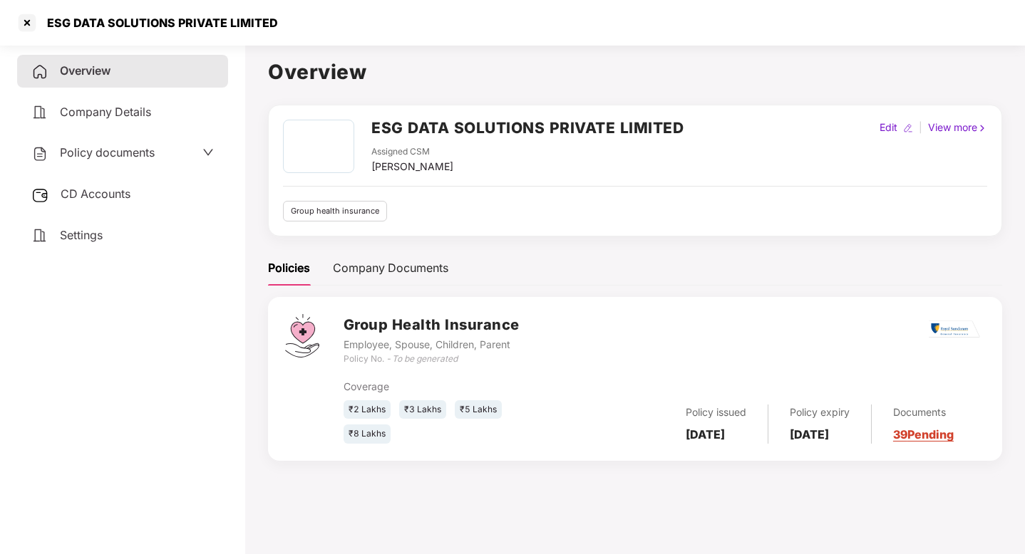  I want to click on span: CD Accounts, so click(95, 194).